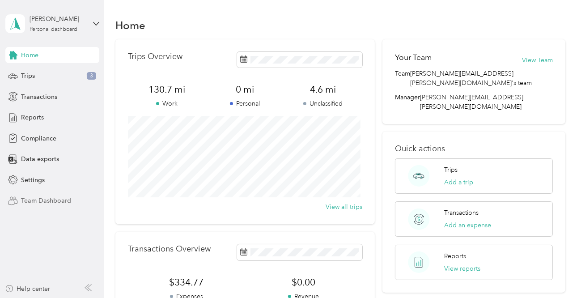 The width and height of the screenshot is (581, 298). I want to click on p: Unclassified, so click(323, 103).